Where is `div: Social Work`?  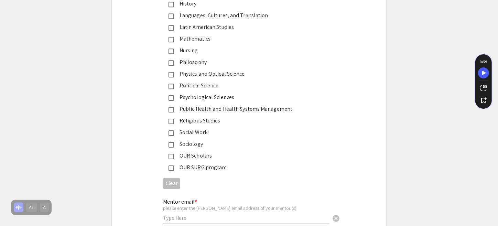
div: Social Work is located at coordinates (246, 132).